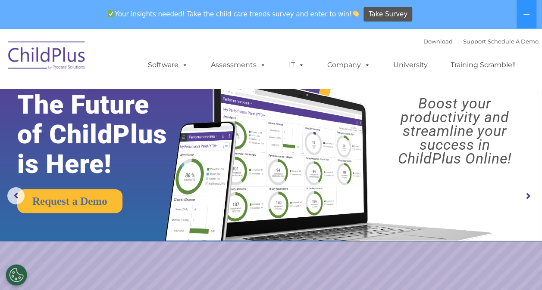 This screenshot has width=542, height=290. What do you see at coordinates (238, 65) in the screenshot?
I see `a: Assessments` at bounding box center [238, 65].